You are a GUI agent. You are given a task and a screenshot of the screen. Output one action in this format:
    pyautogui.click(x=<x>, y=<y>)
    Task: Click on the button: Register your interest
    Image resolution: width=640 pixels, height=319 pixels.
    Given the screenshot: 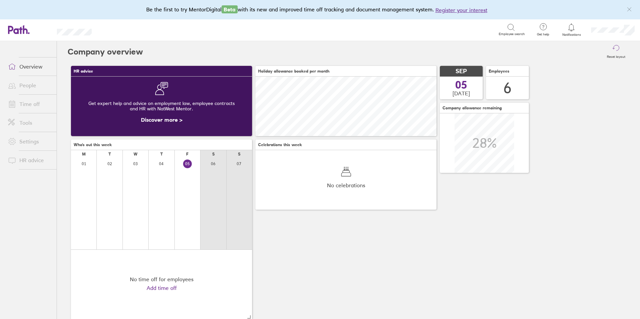 What is the action you would take?
    pyautogui.click(x=461, y=10)
    